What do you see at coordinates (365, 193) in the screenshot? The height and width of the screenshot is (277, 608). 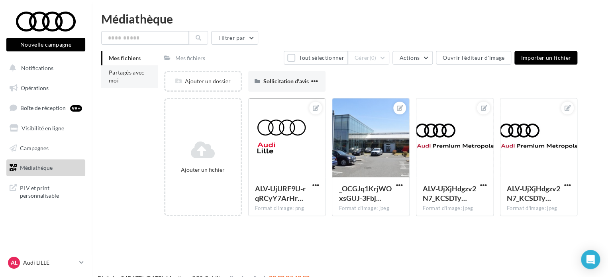 I see `span: _OCGJq1KrjWOxsGUJ-3FbjAbdsbrU641ajpzxbtnPJVO_ax-F0q9rJjhGImFCRJtOCwBxMbUeDw6PgLq=s0` at bounding box center [365, 193].